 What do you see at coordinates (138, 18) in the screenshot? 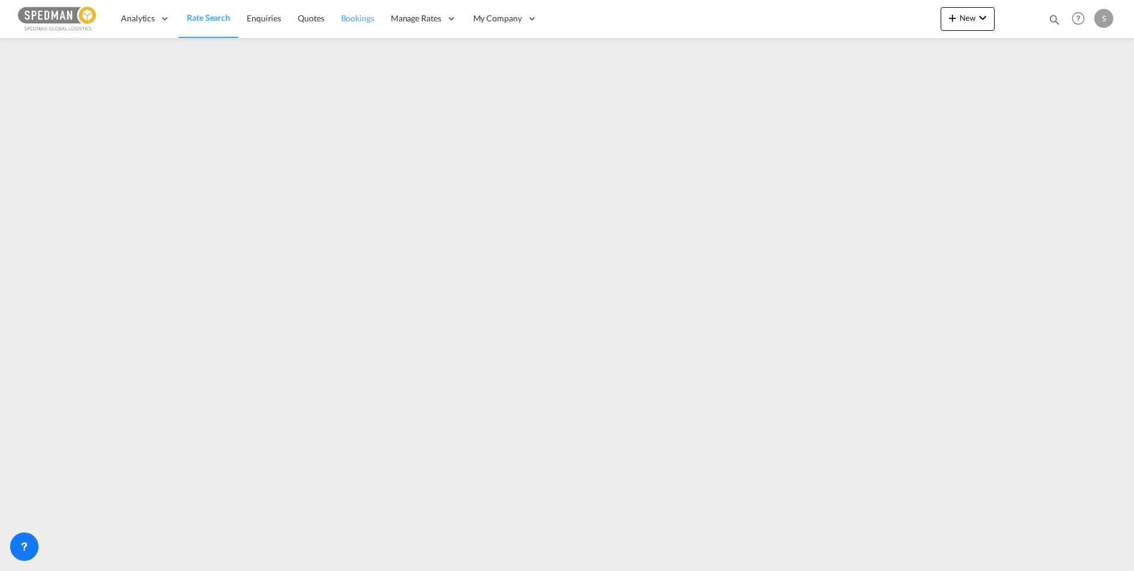
I see `span: Analytics` at bounding box center [138, 18].